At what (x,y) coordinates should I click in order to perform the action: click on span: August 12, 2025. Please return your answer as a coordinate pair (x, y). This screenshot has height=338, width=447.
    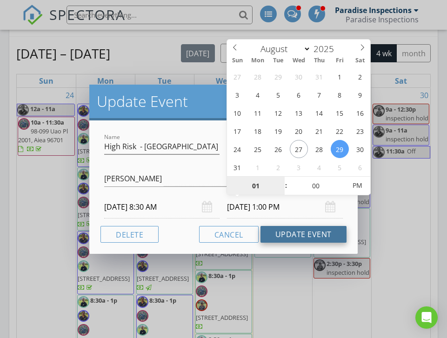
    Looking at the image, I should click on (278, 113).